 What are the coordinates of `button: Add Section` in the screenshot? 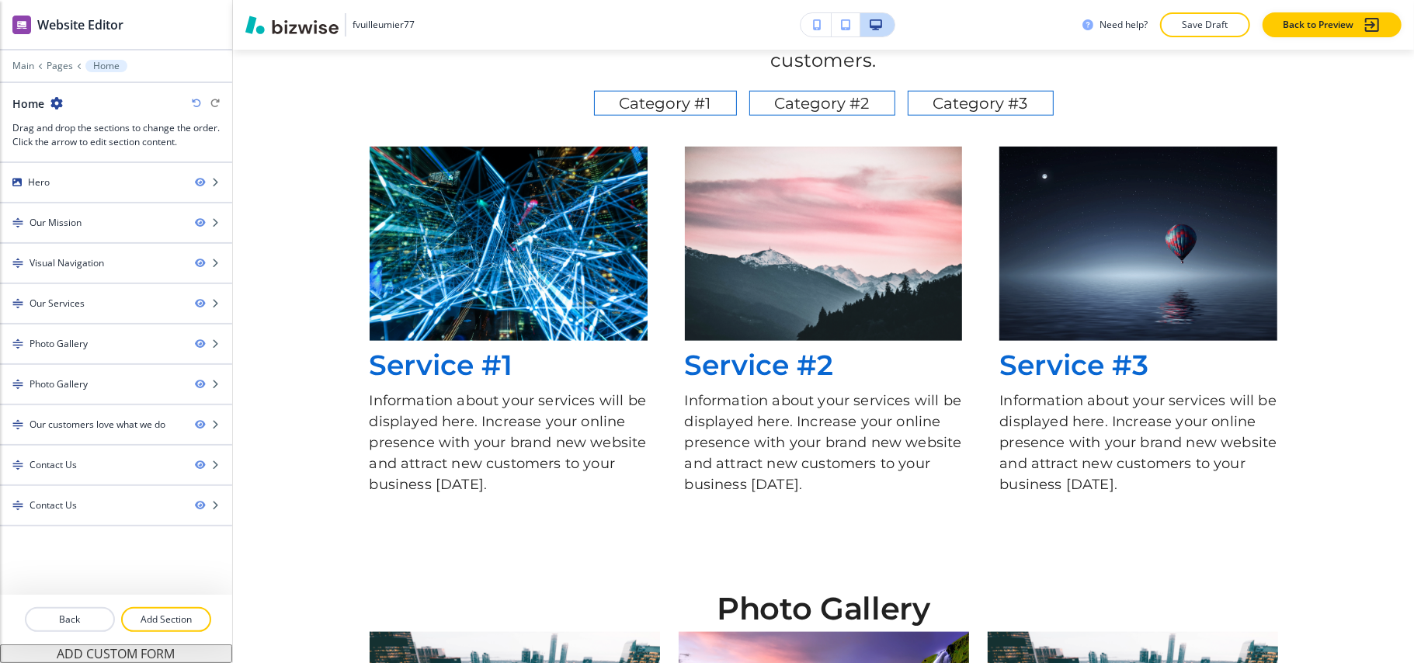 It's located at (166, 620).